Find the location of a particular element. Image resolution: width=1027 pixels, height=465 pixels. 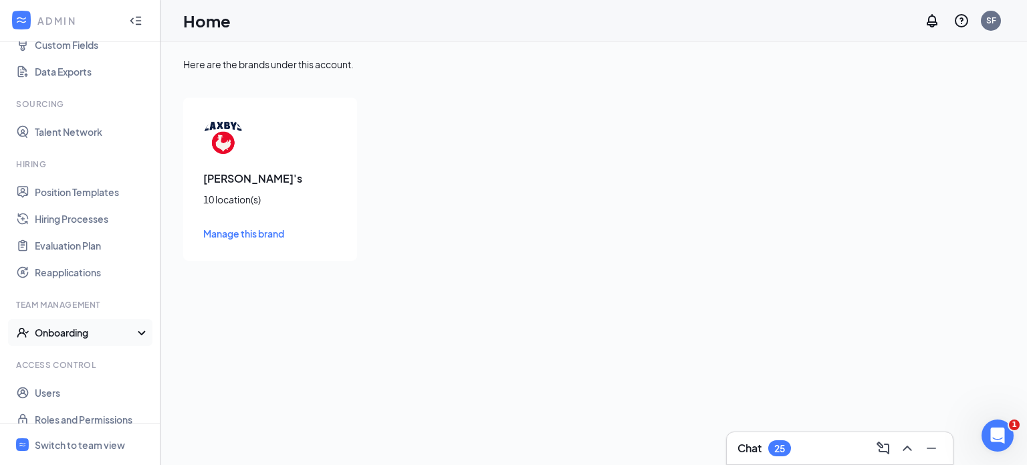

div: Access control is located at coordinates (81, 364).